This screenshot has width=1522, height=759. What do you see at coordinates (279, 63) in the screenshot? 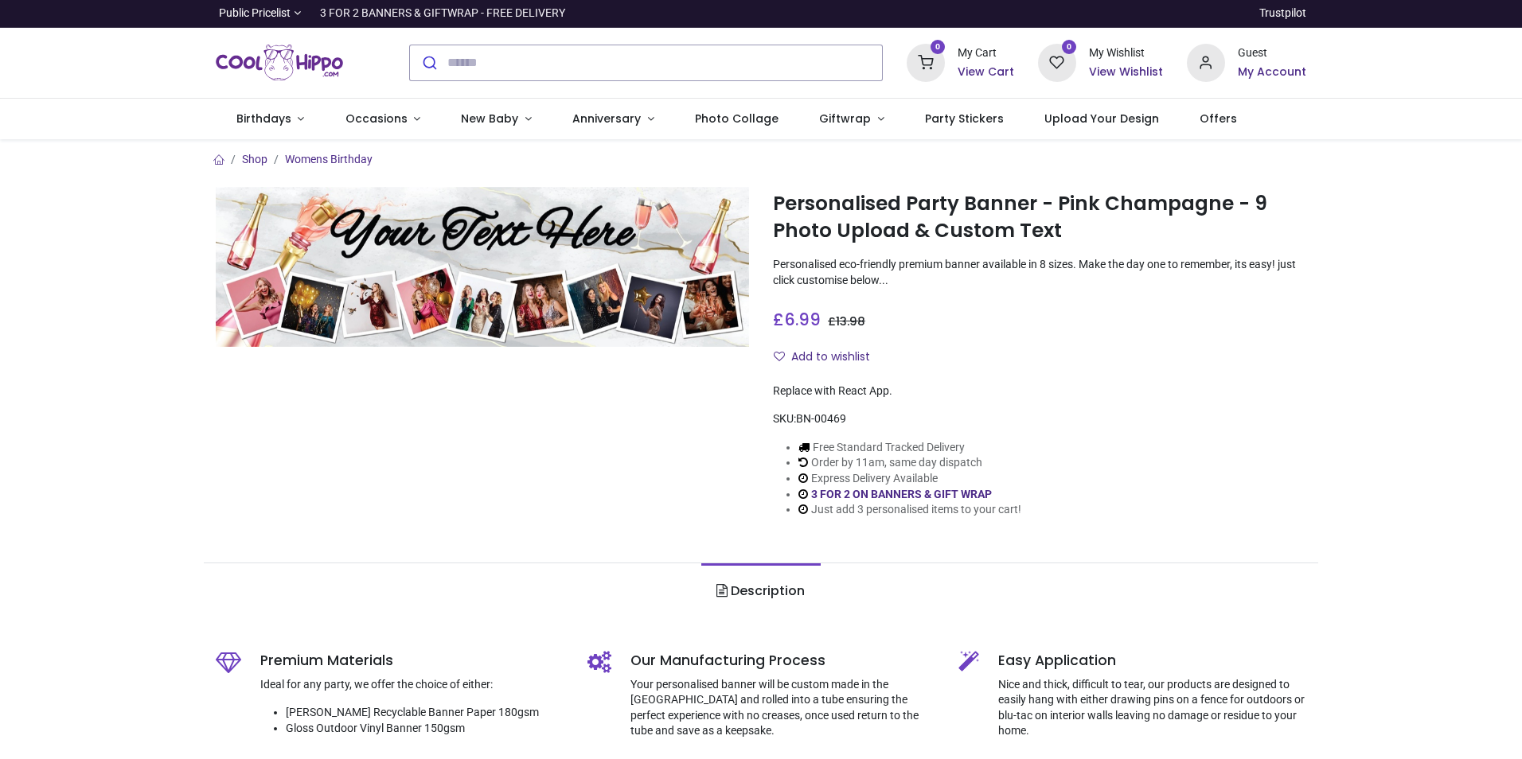
I see `img: Cool Hippo` at bounding box center [279, 63].